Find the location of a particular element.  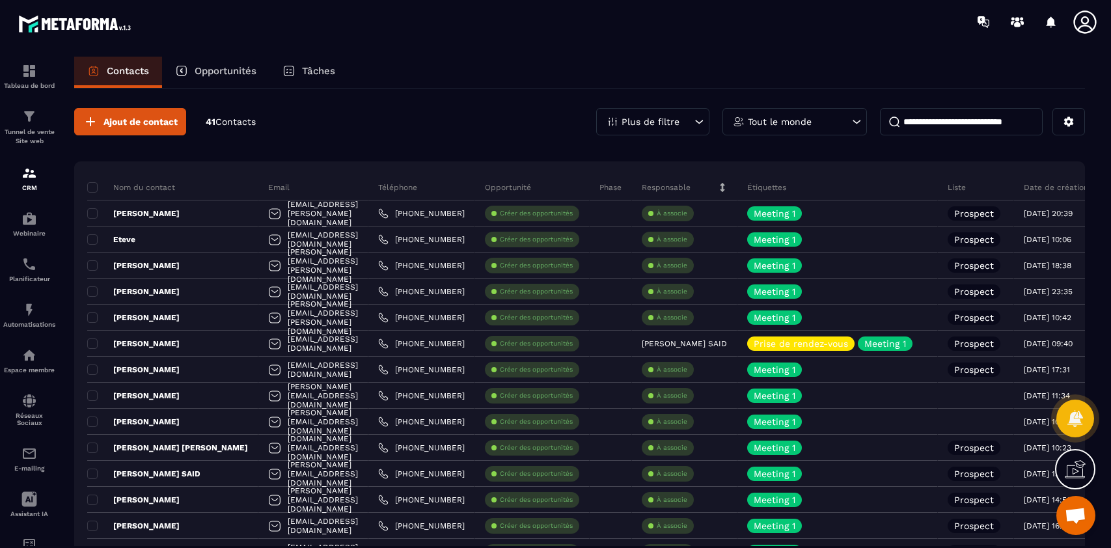

p: Planificateur is located at coordinates (29, 279).